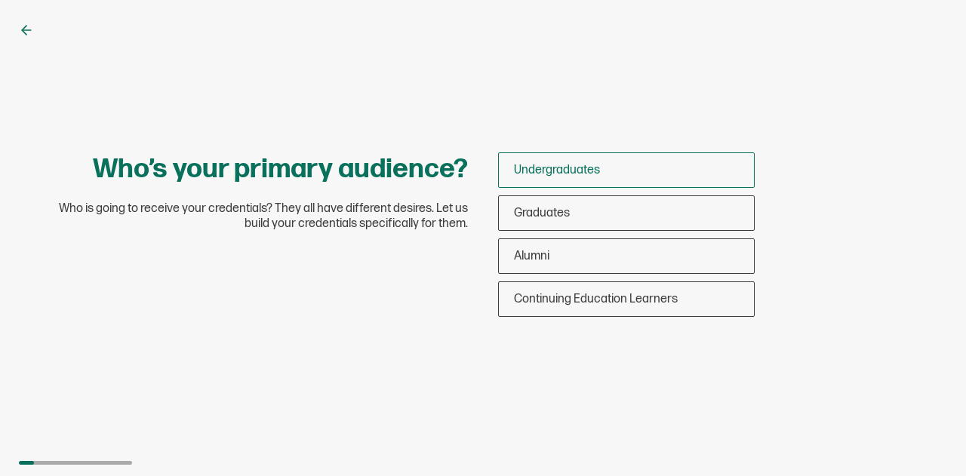  What do you see at coordinates (596, 299) in the screenshot?
I see `span: Continuing Education Learners` at bounding box center [596, 299].